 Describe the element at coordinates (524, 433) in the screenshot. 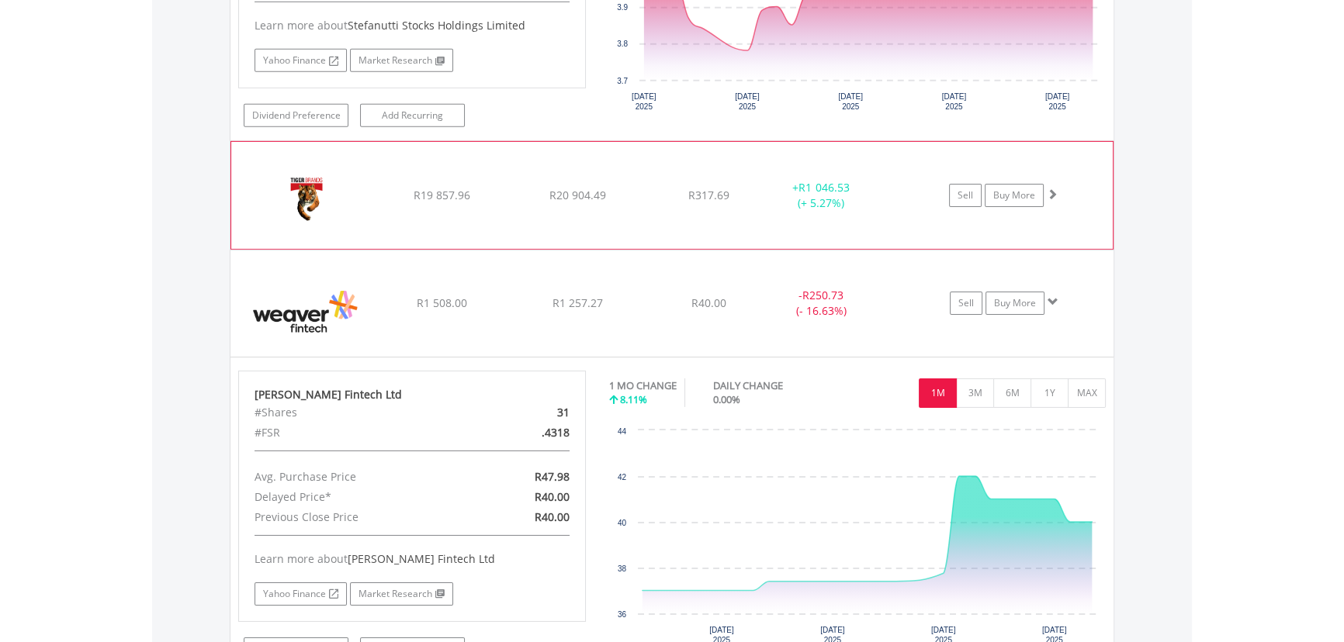

I see `div: .4318` at that location.